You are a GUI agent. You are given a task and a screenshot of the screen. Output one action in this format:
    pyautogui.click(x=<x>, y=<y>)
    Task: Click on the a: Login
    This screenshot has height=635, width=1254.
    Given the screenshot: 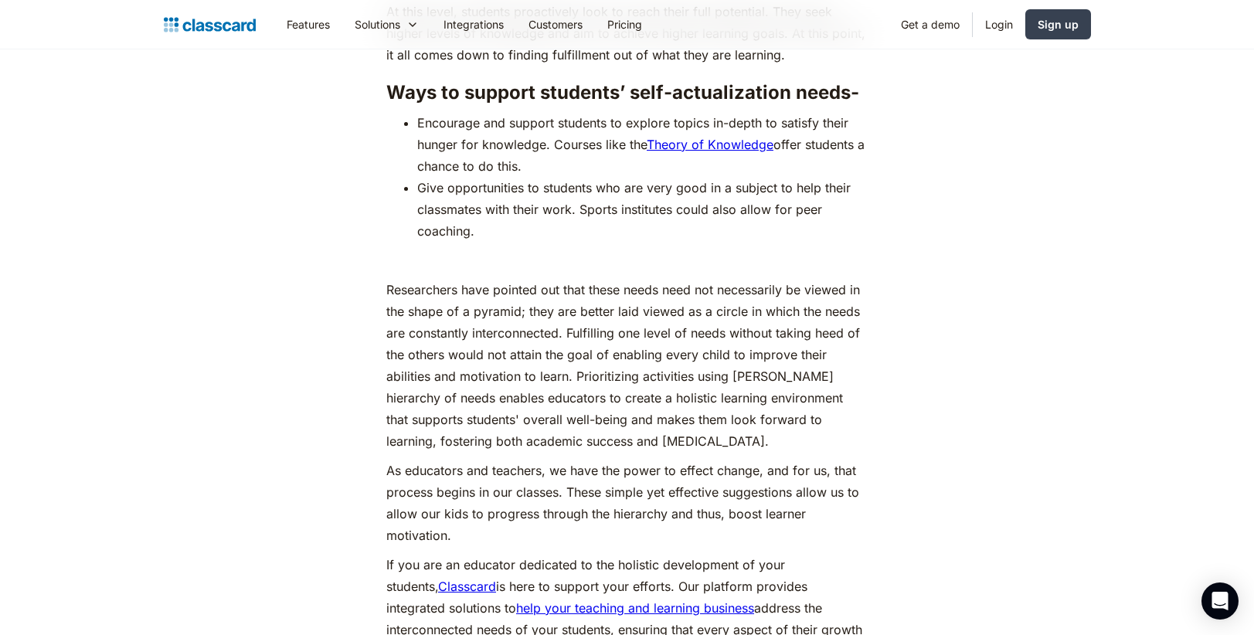 What is the action you would take?
    pyautogui.click(x=999, y=24)
    